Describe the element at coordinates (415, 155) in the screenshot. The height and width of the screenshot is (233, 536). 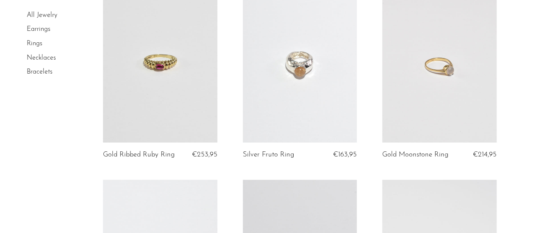
I see `a: Gold Moonstone Ring` at that location.